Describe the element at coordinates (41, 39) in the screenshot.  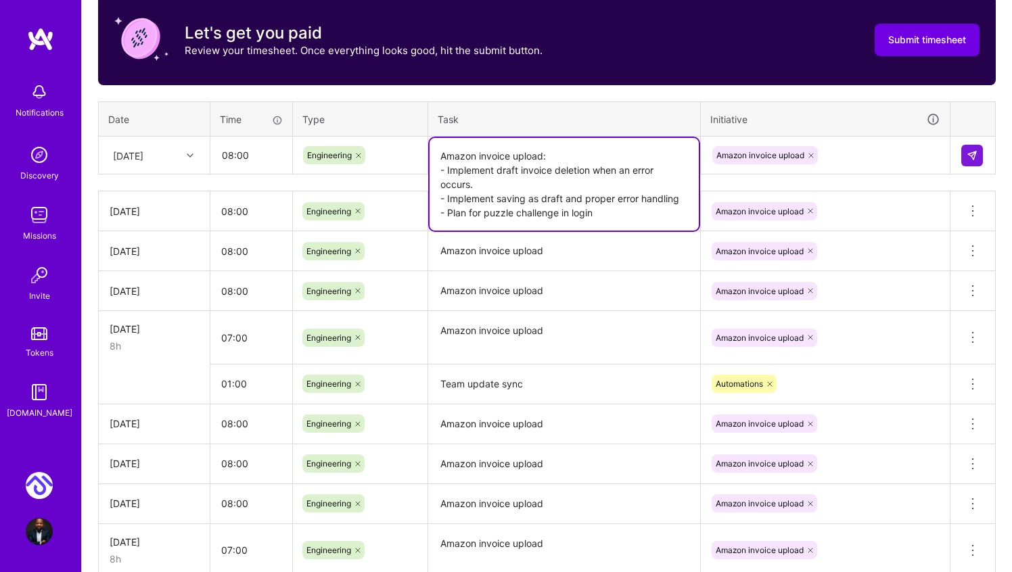
I see `img: logo` at that location.